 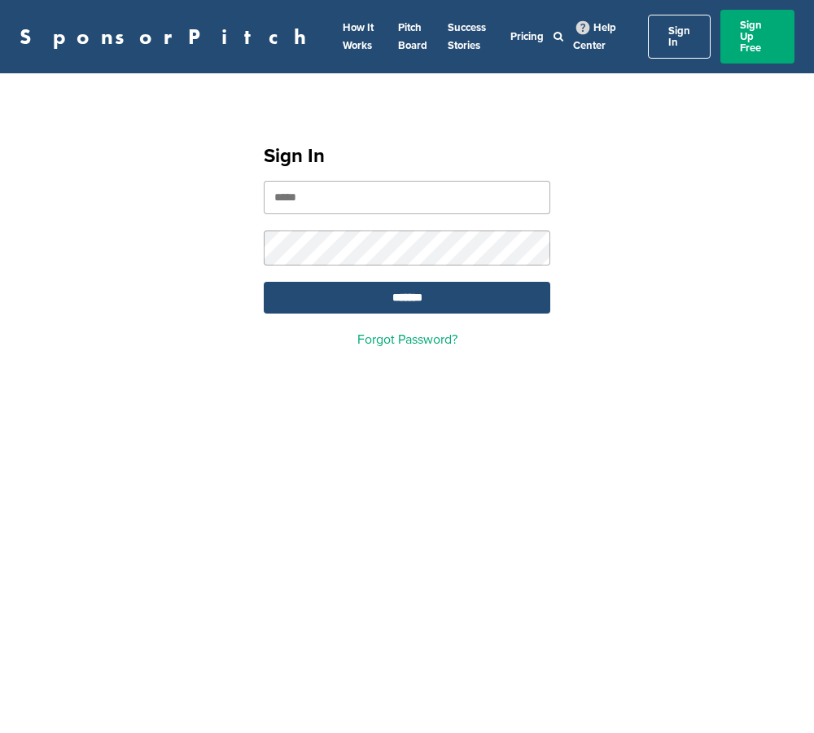 I want to click on a: Pitch Board, so click(x=413, y=37).